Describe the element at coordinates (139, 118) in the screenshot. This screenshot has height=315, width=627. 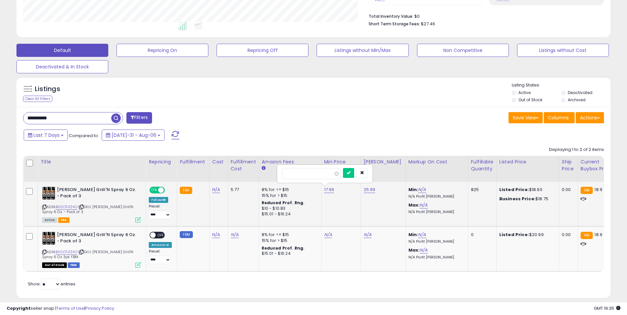
I see `button: Filters` at that location.